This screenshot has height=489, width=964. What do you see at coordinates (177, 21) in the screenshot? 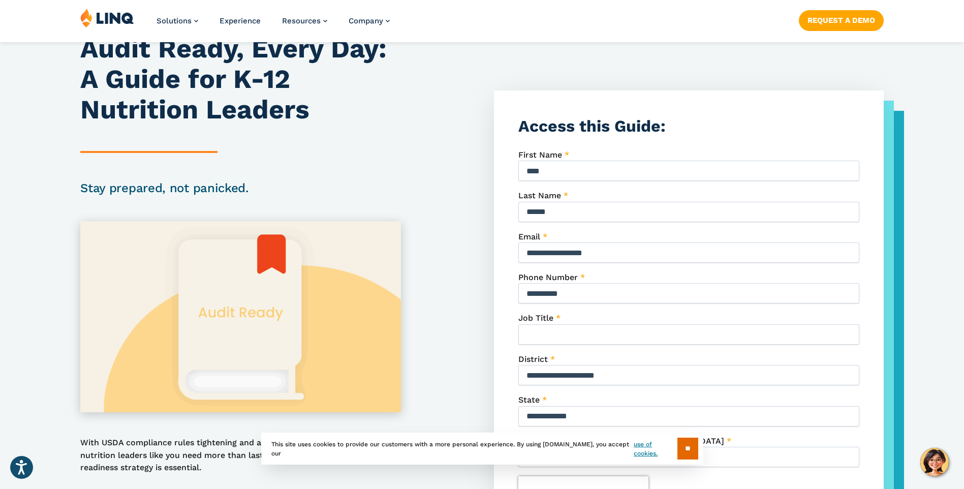
I see `a: Solutions` at bounding box center [177, 21].